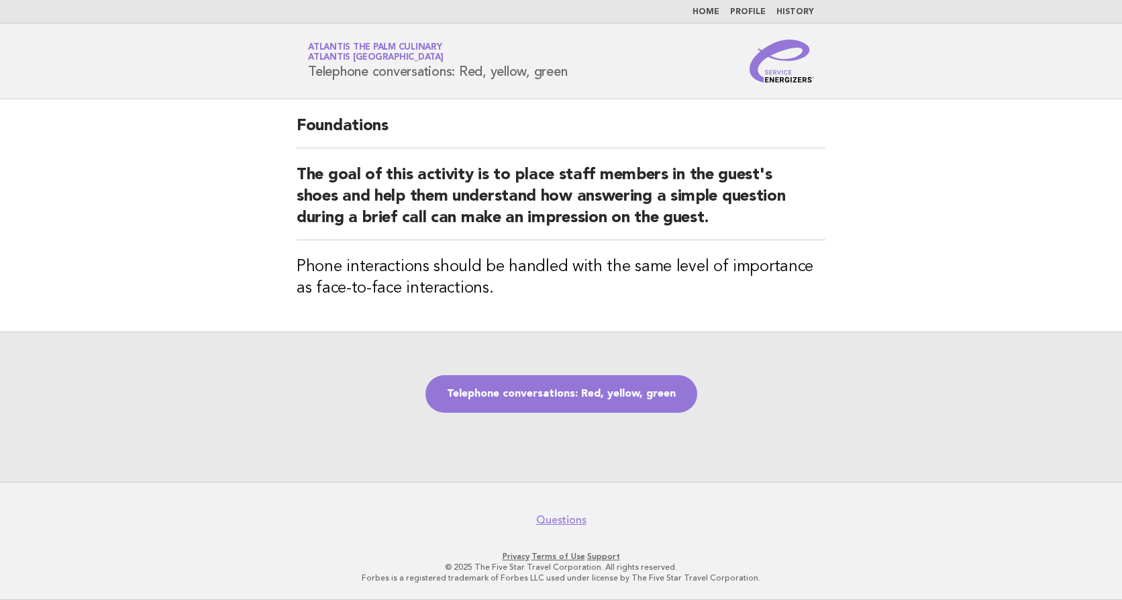 The width and height of the screenshot is (1122, 600). I want to click on a: History, so click(795, 12).